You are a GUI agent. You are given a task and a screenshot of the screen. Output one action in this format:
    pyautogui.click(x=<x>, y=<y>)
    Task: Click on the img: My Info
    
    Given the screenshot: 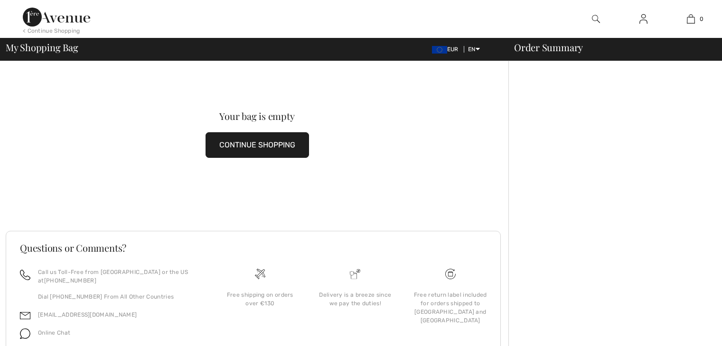 What is the action you would take?
    pyautogui.click(x=643, y=19)
    